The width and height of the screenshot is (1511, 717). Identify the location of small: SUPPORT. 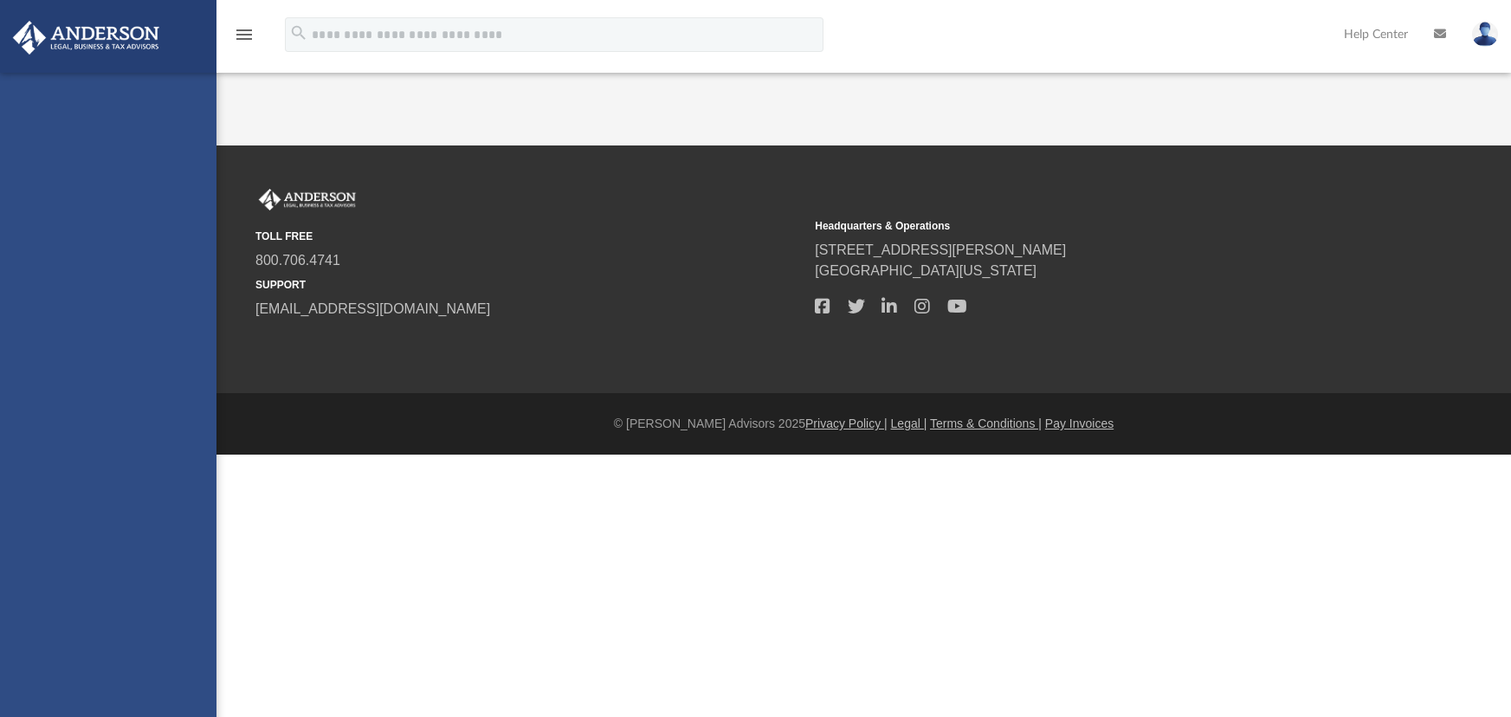
(529, 285).